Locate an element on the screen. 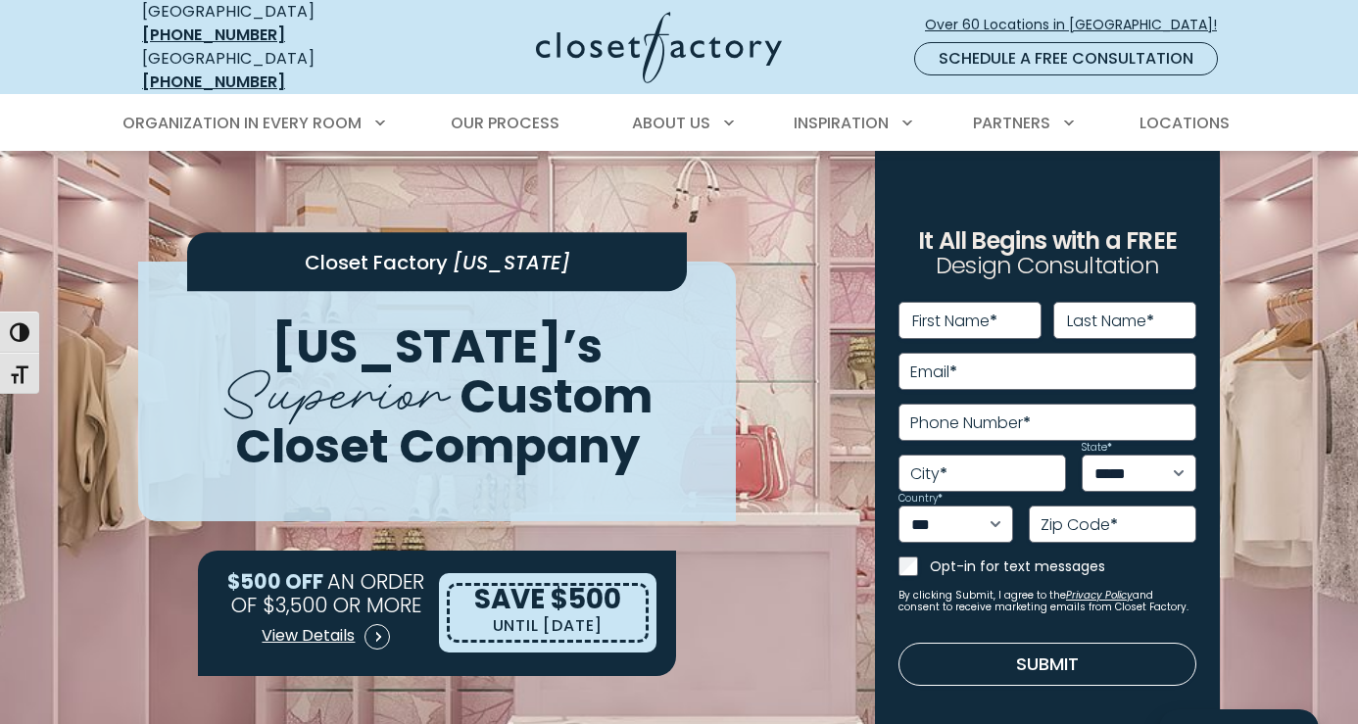 This screenshot has height=724, width=1358. span: About Us is located at coordinates (671, 122).